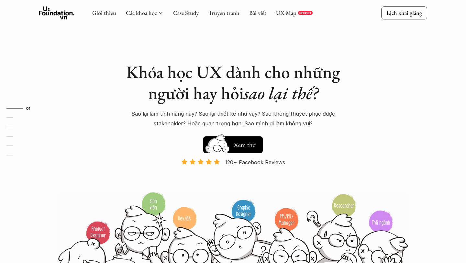  Describe the element at coordinates (404, 13) in the screenshot. I see `a: Lịch khai giảng` at that location.